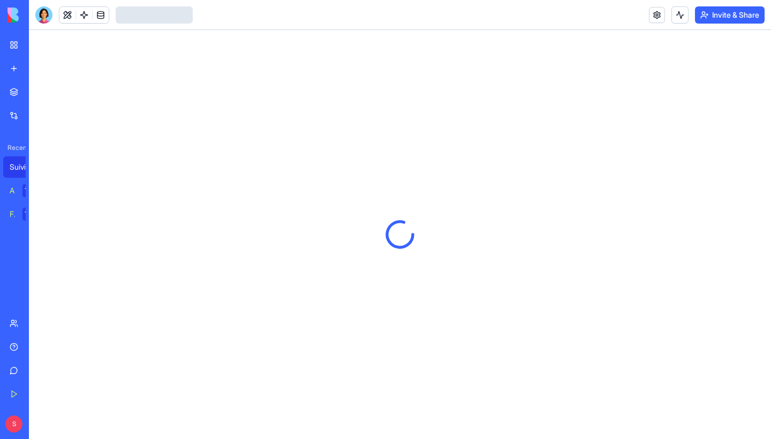  What do you see at coordinates (25, 167) in the screenshot?
I see `div: Suivi Interventions Artisans` at bounding box center [25, 167].